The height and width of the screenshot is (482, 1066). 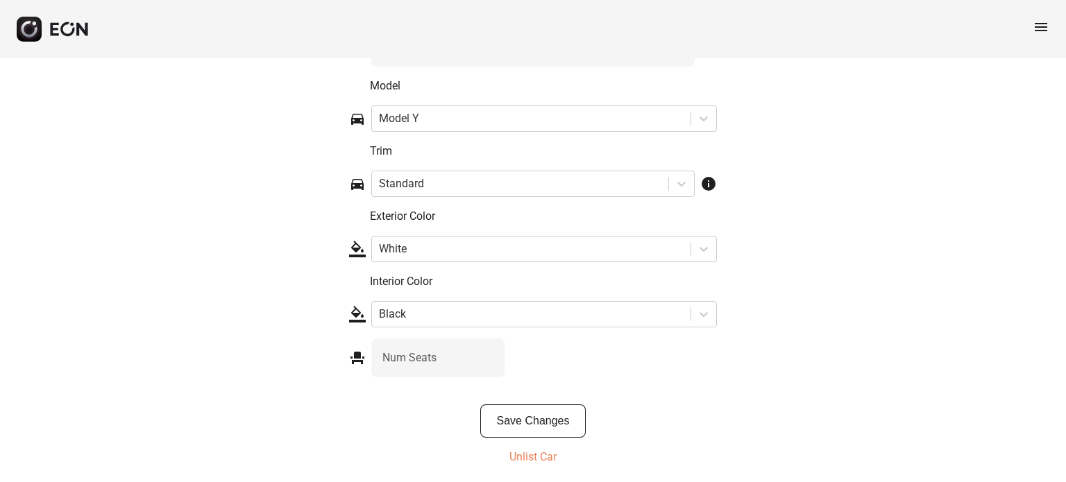 What do you see at coordinates (533, 457) in the screenshot?
I see `p: Unlist Car` at bounding box center [533, 457].